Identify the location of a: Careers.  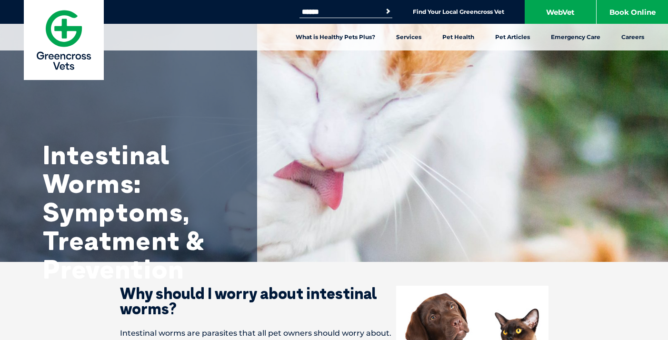
(633, 37).